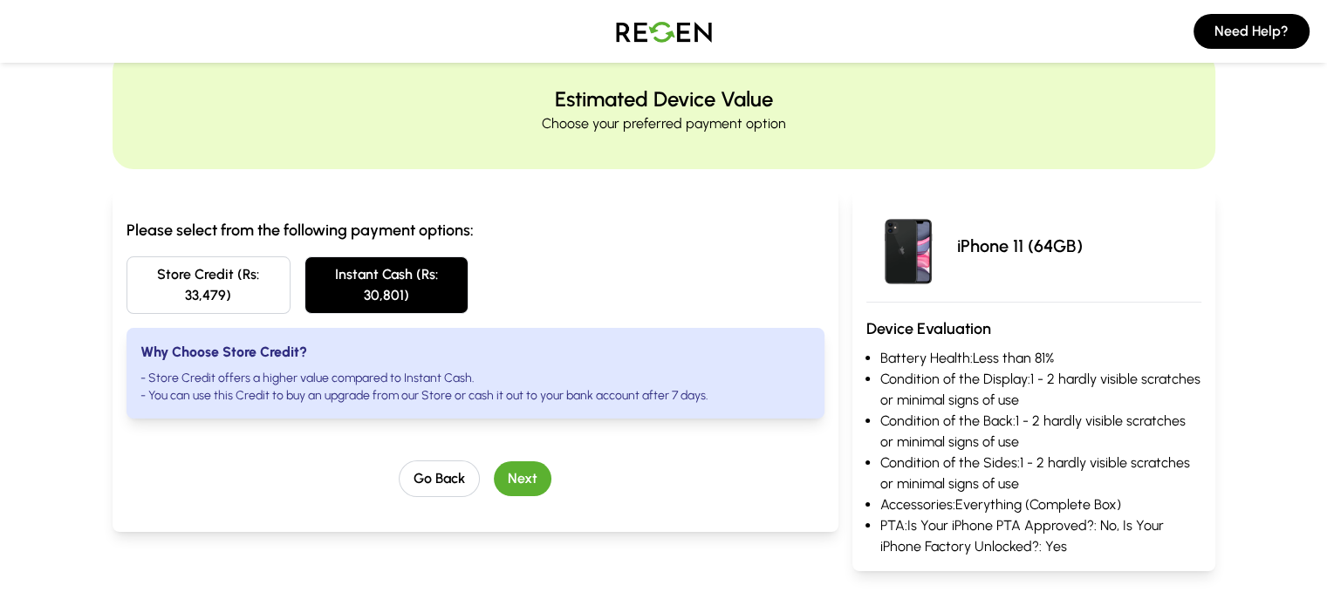 The image size is (1327, 606). What do you see at coordinates (476, 230) in the screenshot?
I see `h3: Please select from the following payment options:` at bounding box center [476, 230].